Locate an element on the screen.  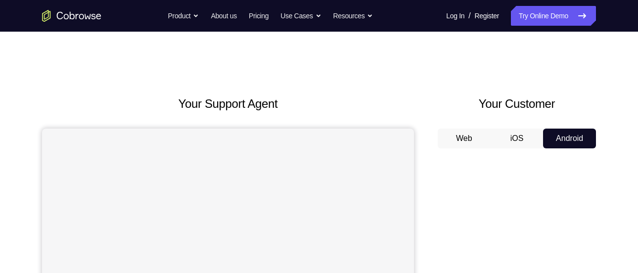
button: Web is located at coordinates (464, 138).